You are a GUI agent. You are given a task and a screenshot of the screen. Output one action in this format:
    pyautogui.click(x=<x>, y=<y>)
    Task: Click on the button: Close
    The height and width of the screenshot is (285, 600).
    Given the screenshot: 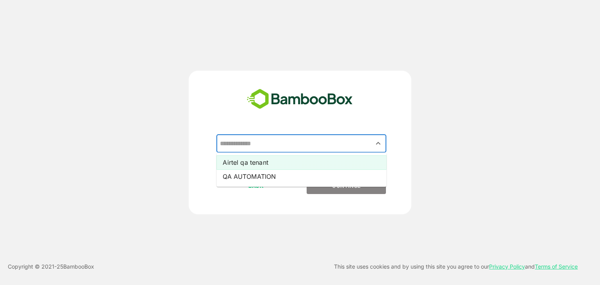 What is the action you would take?
    pyautogui.click(x=378, y=143)
    